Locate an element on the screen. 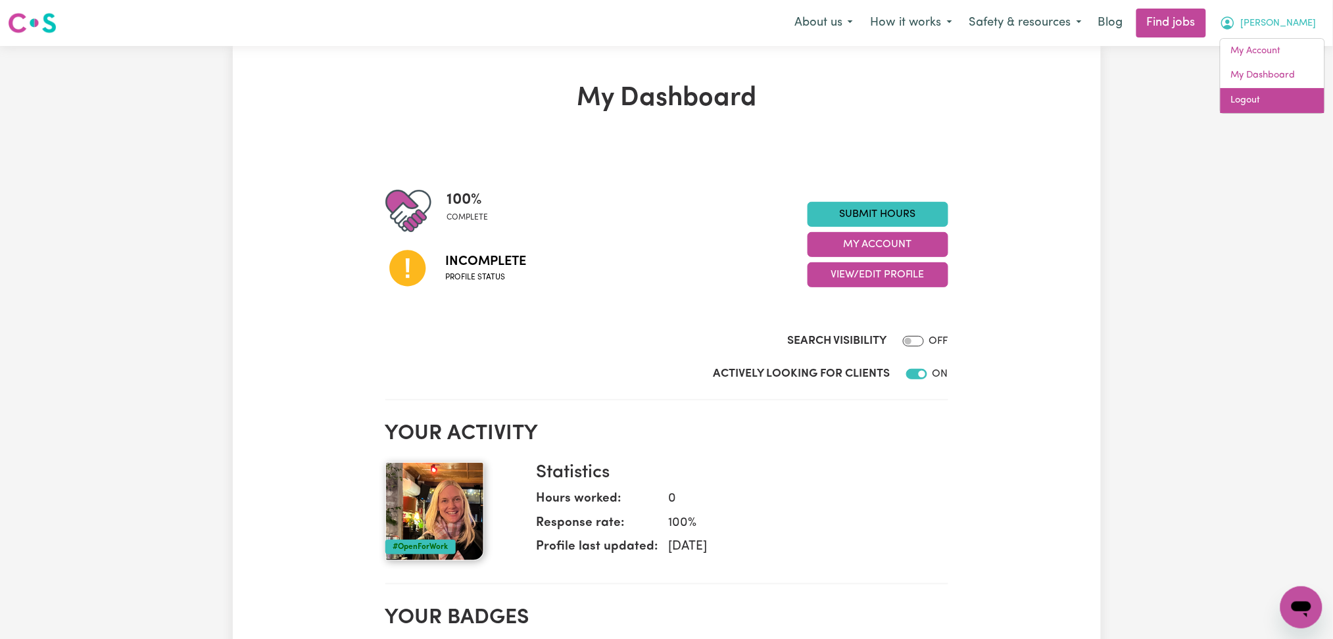 This screenshot has width=1333, height=639. dd: 100 % is located at coordinates (798, 524).